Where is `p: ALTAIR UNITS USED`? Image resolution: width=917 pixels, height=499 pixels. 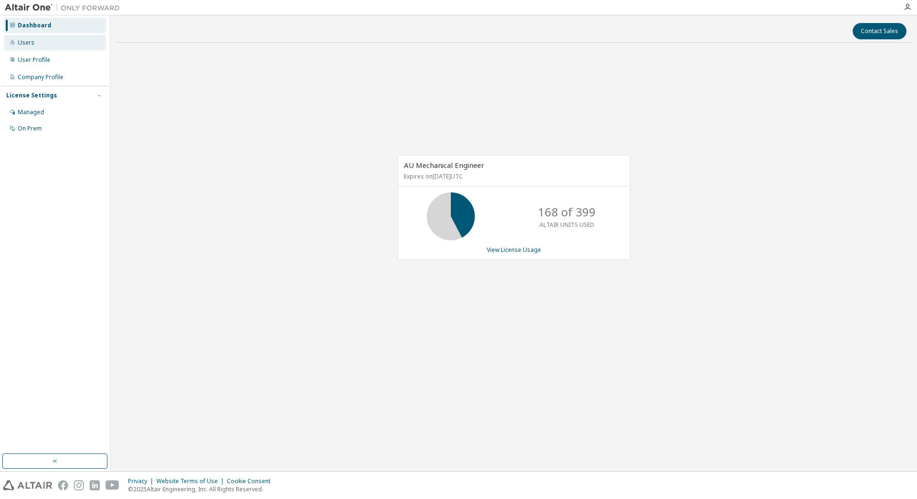
p: ALTAIR UNITS USED is located at coordinates (567, 224).